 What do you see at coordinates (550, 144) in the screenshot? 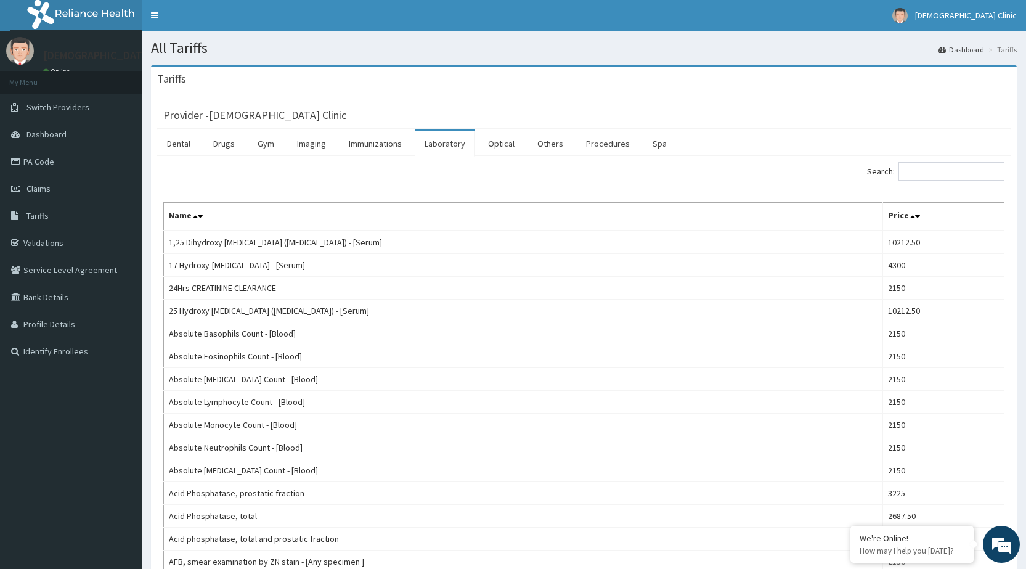
I see `a: Others` at bounding box center [550, 144].